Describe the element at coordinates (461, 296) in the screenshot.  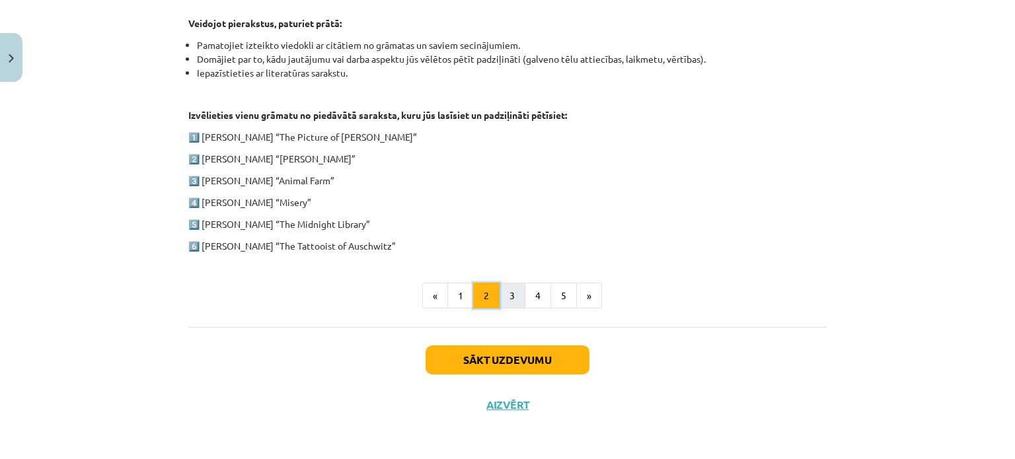
I see `button: 1` at that location.